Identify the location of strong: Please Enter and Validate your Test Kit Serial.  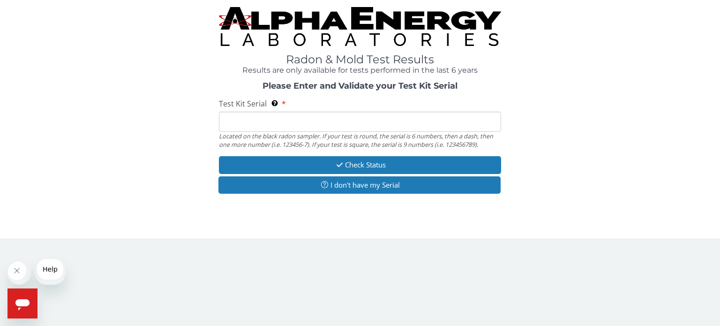
(360, 86).